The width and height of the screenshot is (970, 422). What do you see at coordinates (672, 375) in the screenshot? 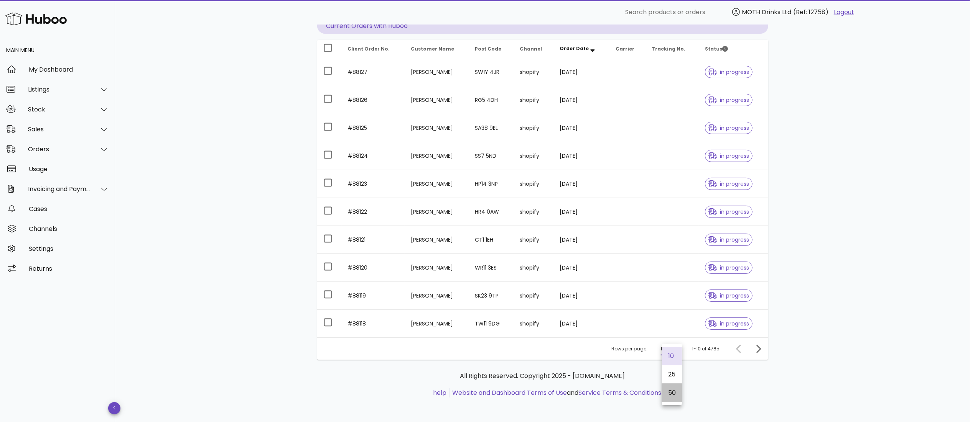
I see `div: 25` at bounding box center [672, 375].